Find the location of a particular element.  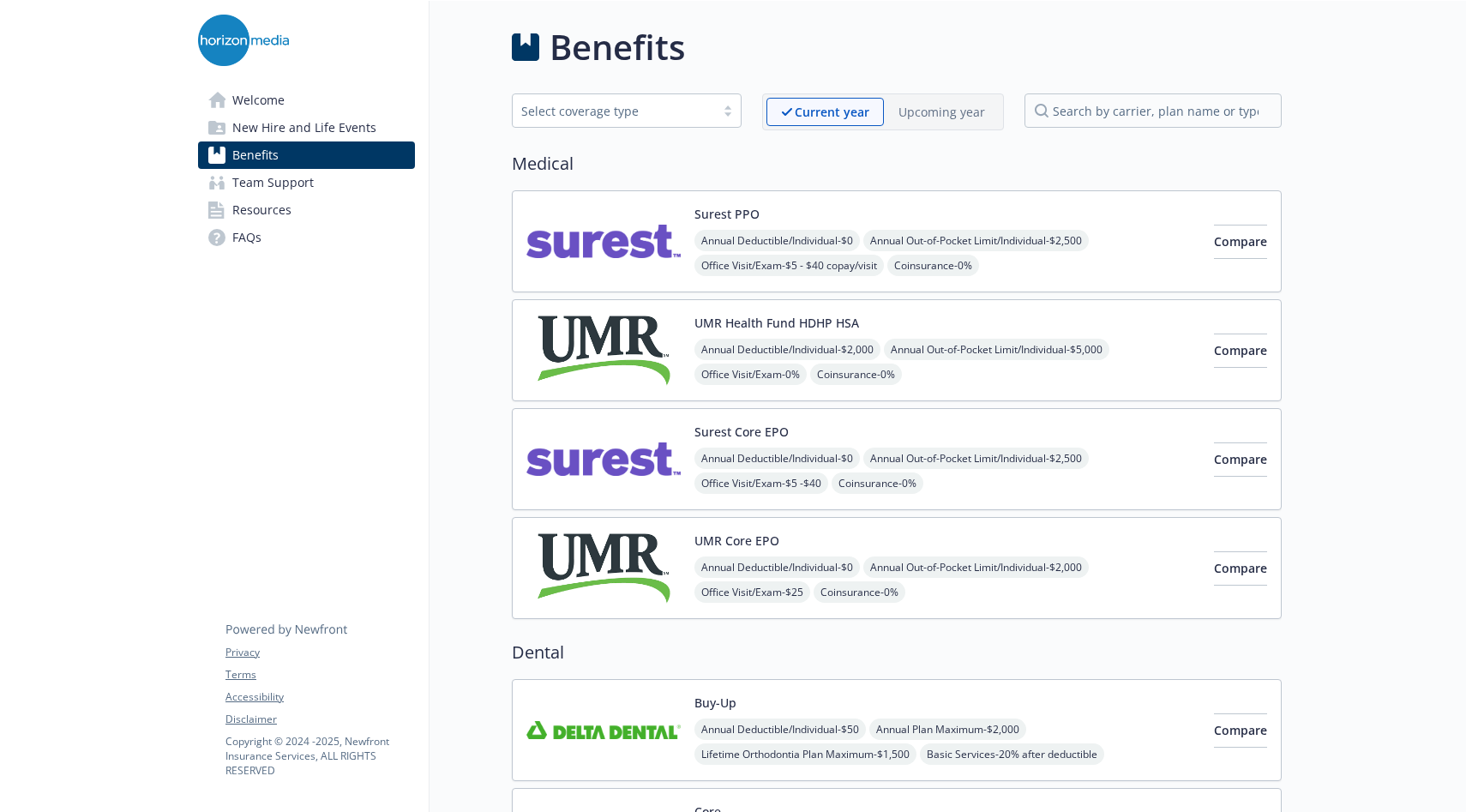

a: FAQs is located at coordinates (306, 237).